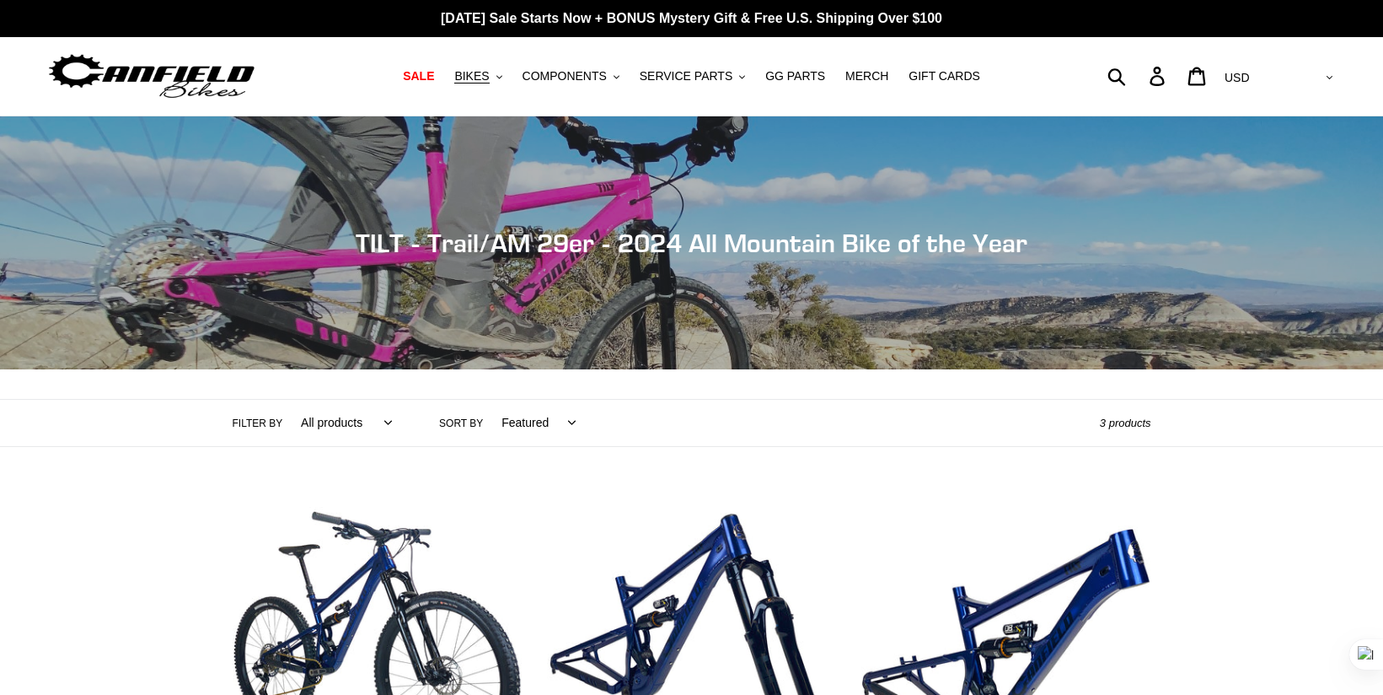 This screenshot has width=1383, height=695. Describe the element at coordinates (258, 423) in the screenshot. I see `label: Filter by` at that location.